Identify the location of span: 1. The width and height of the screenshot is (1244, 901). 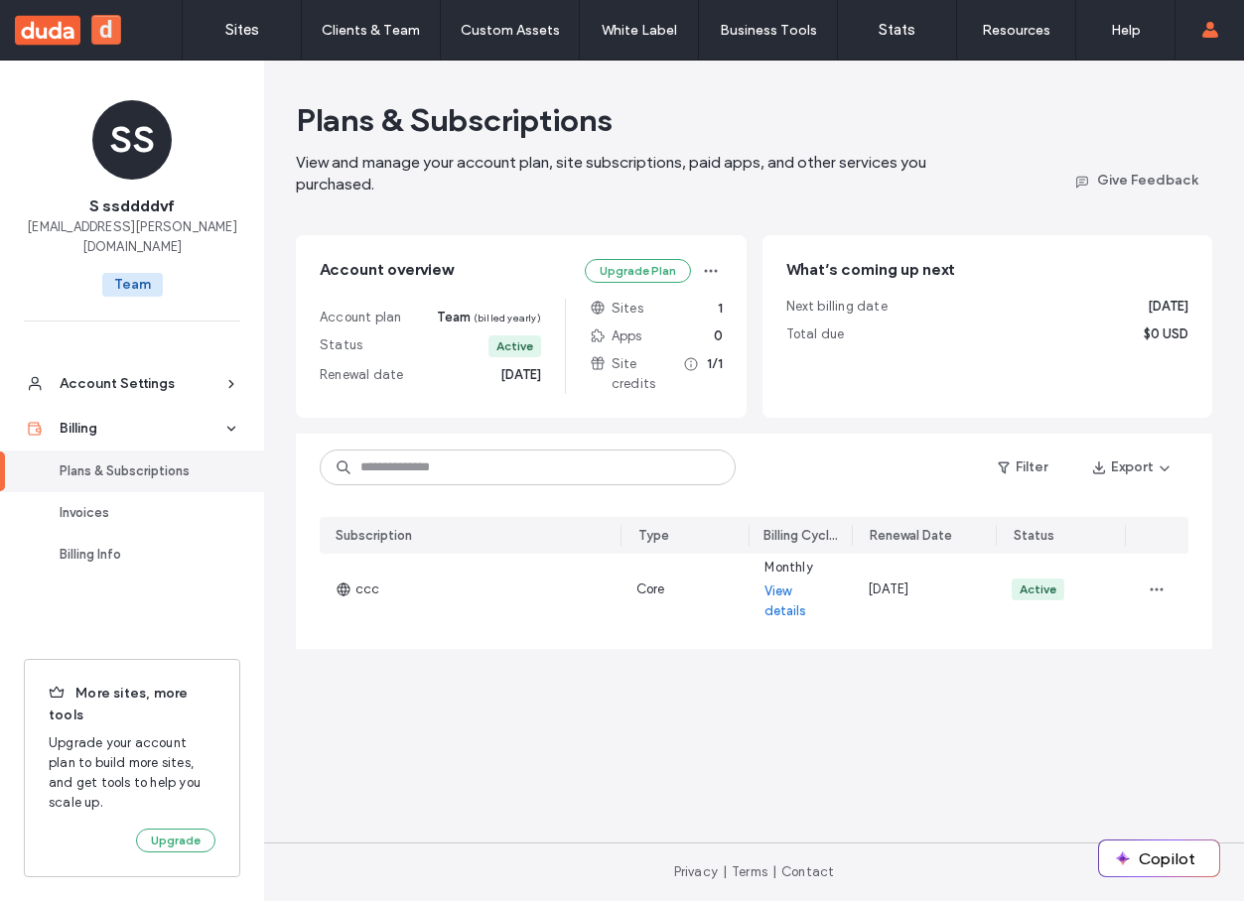
(720, 309).